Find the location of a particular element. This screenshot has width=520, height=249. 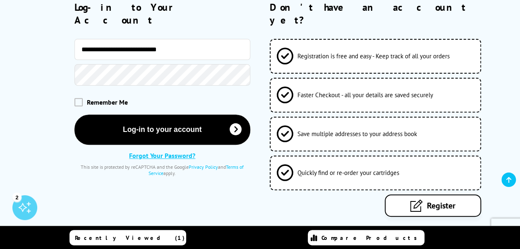

span: Recently Viewed (1) is located at coordinates (130, 238).